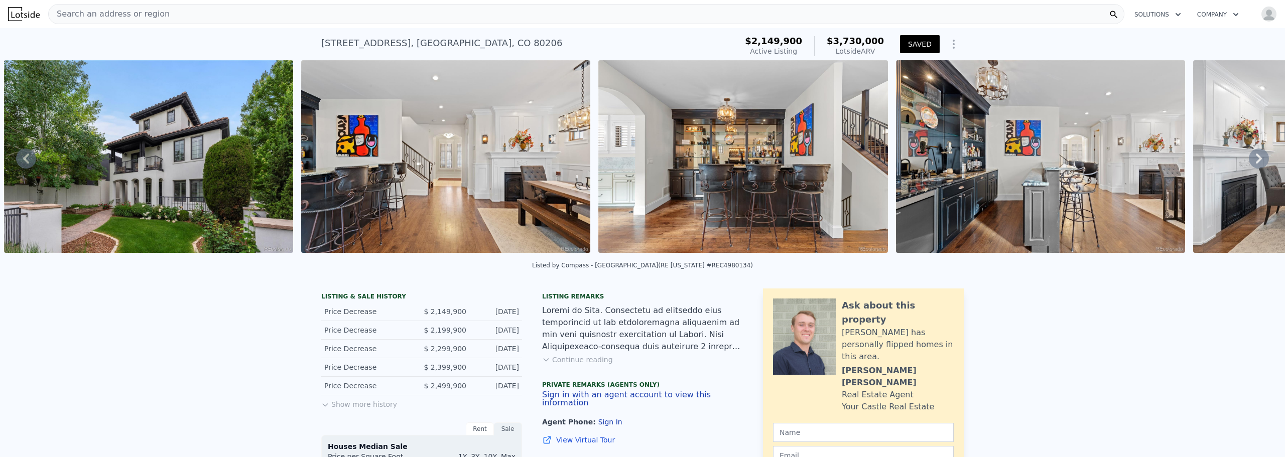  Describe the element at coordinates (24, 14) in the screenshot. I see `img: Lotside` at that location.